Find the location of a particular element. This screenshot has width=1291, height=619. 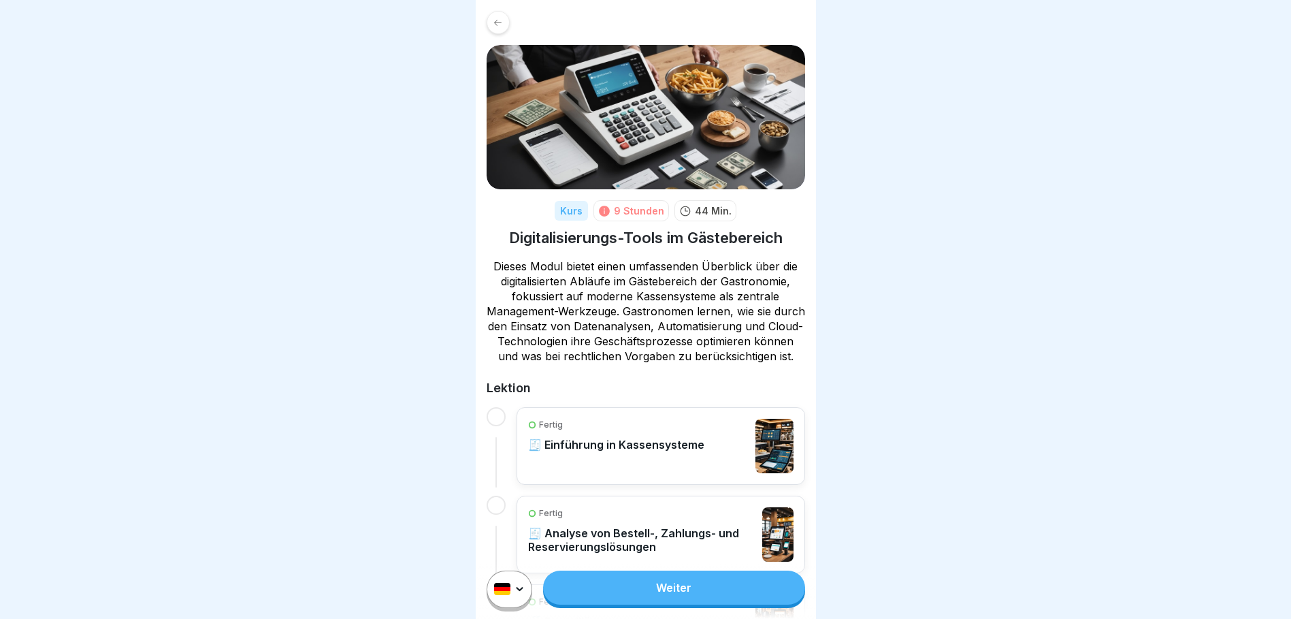

a: Fertig🧾 Einführung in Kassensysteme is located at coordinates (661, 446).